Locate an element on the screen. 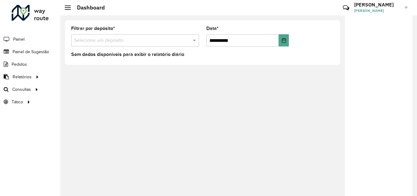 Image resolution: width=417 pixels, height=196 pixels. a: Contato Rápido is located at coordinates (346, 8).